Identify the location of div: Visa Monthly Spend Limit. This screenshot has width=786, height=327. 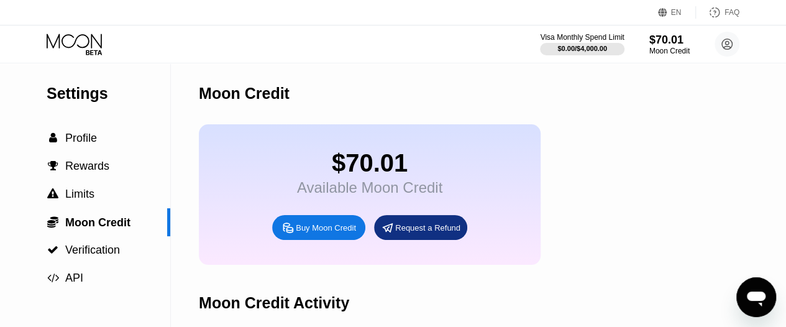
(582, 37).